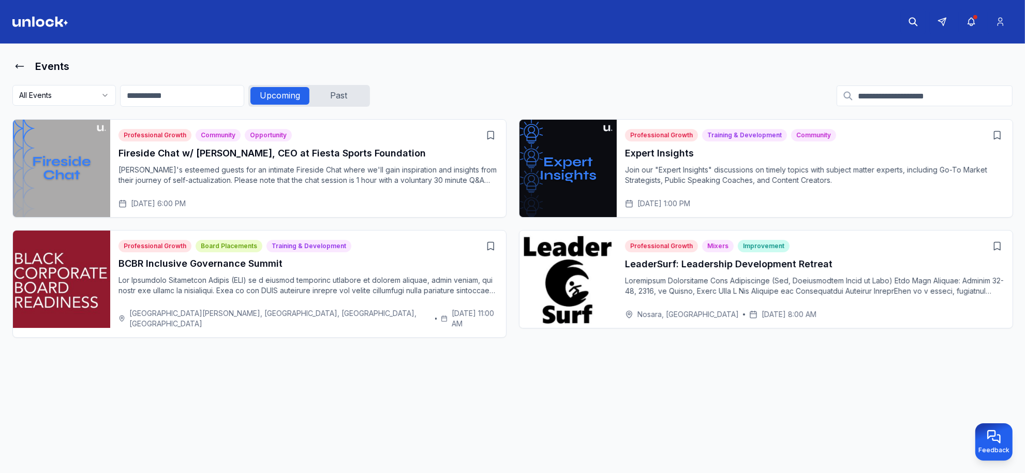 Image resolution: width=1025 pixels, height=473 pixels. What do you see at coordinates (308, 285) in the screenshot?
I see `p: Lor Ipsumdolo Sitametcon Adipis (ELI) se d eiusmod temporinc utlabore et dolorem aliquae, admin v...` at bounding box center [308, 285].